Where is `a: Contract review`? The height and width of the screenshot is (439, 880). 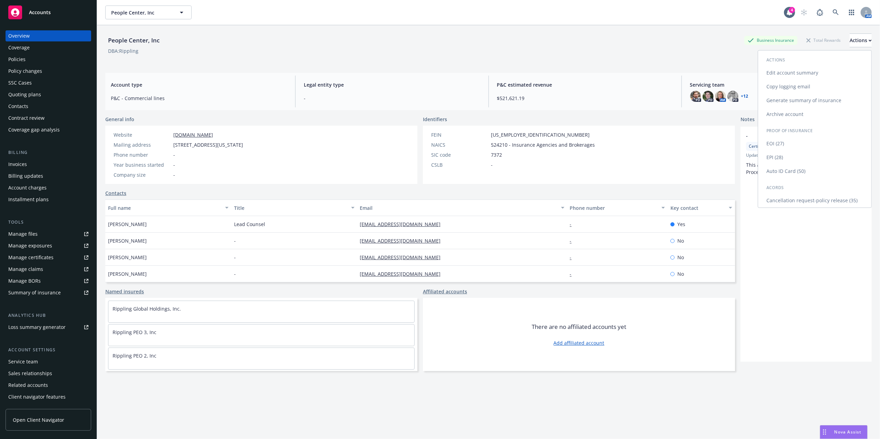 a: Contract review is located at coordinates (48, 118).